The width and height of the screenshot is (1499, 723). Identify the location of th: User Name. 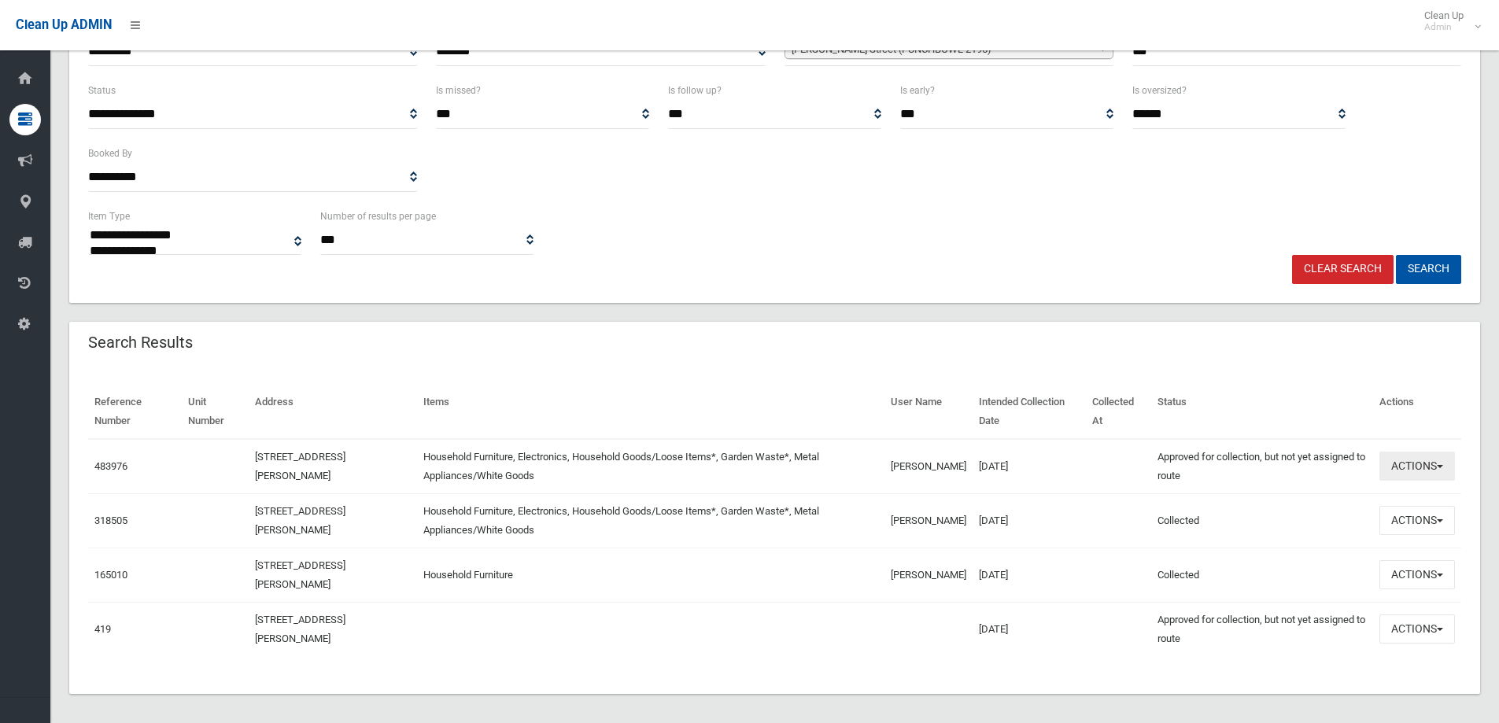
(929, 412).